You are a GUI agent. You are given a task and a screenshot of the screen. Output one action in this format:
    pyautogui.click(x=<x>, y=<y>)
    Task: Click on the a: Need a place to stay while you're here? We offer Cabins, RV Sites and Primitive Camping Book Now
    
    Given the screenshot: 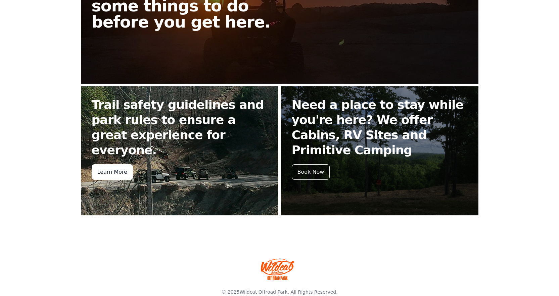 What is the action you would take?
    pyautogui.click(x=380, y=151)
    